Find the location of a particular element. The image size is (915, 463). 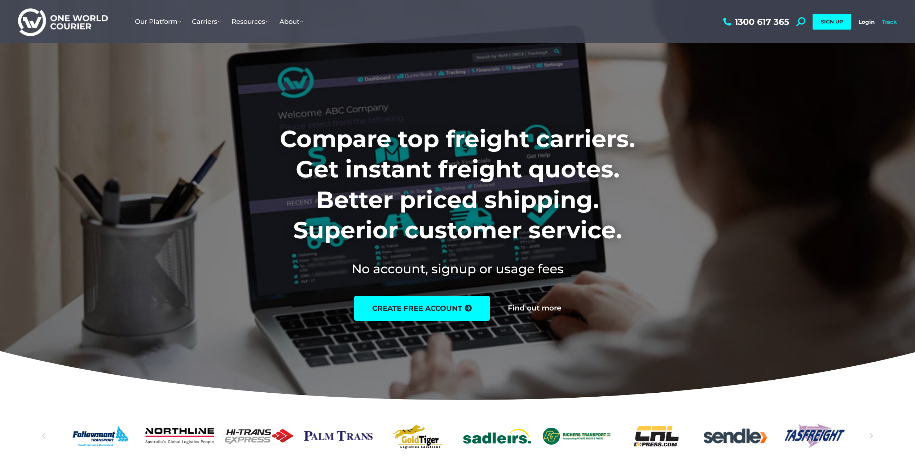

h2: No account, signup or usage fees is located at coordinates (457, 269).